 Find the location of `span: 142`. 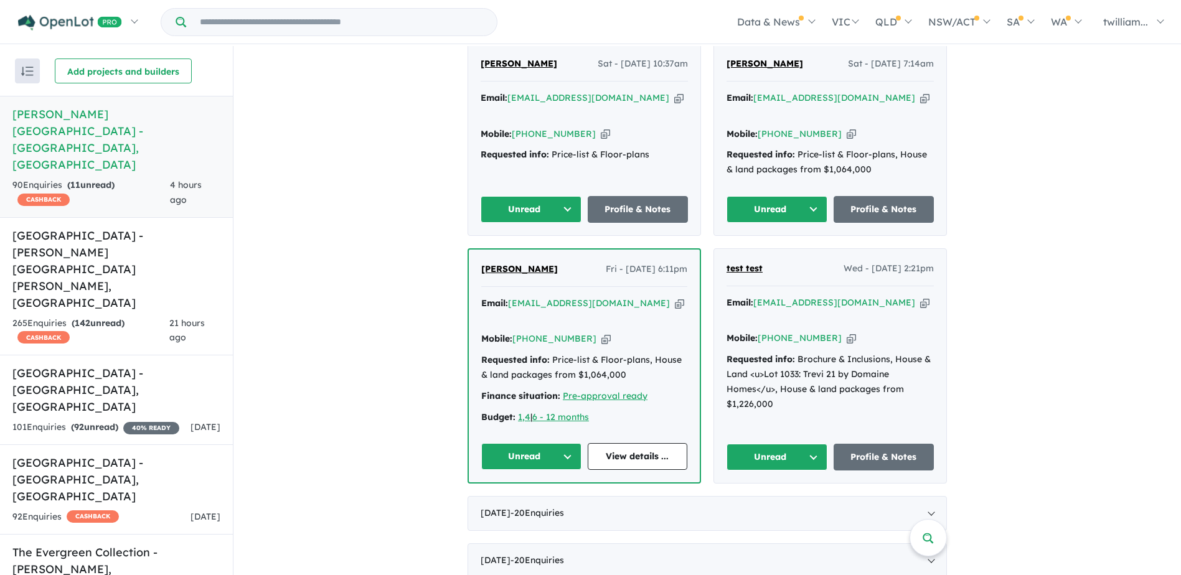

span: 142 is located at coordinates (82, 323).